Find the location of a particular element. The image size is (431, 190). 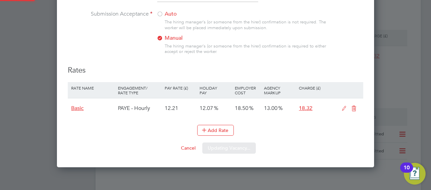

div: Rate Name is located at coordinates (93, 88).